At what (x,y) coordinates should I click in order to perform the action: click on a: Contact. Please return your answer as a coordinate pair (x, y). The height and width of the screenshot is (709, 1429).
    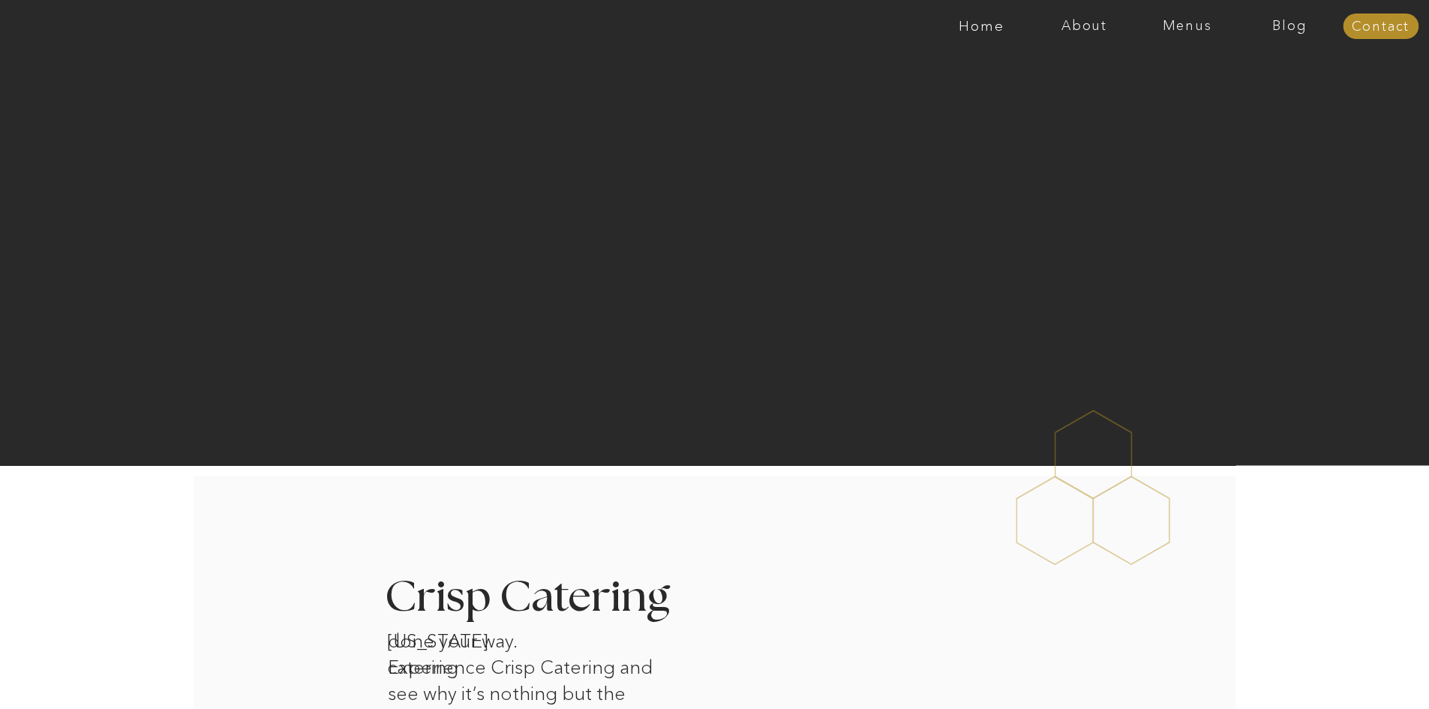
    Looking at the image, I should click on (1380, 27).